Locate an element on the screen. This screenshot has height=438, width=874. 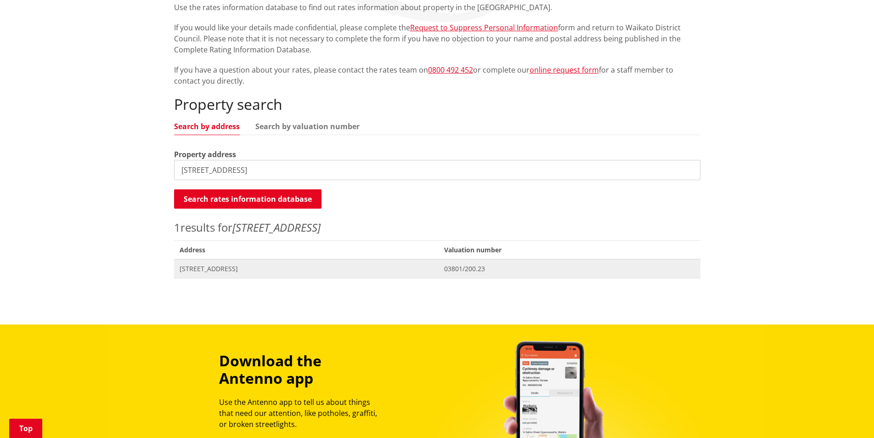
h3: Download the Antenno app is located at coordinates (302, 369).